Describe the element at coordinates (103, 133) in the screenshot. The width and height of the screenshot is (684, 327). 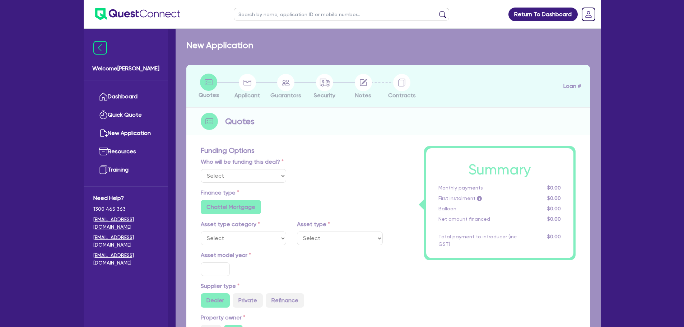
I see `img: new-application` at that location.